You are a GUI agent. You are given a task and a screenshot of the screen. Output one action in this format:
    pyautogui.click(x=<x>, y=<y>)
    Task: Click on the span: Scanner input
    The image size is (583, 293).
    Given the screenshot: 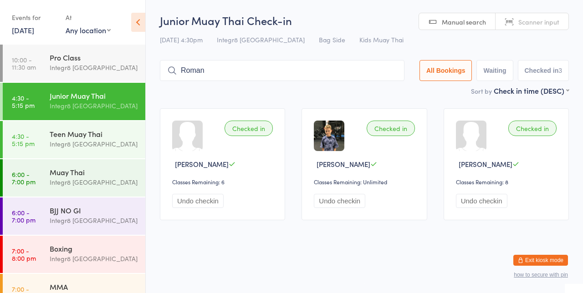 What is the action you would take?
    pyautogui.click(x=539, y=22)
    